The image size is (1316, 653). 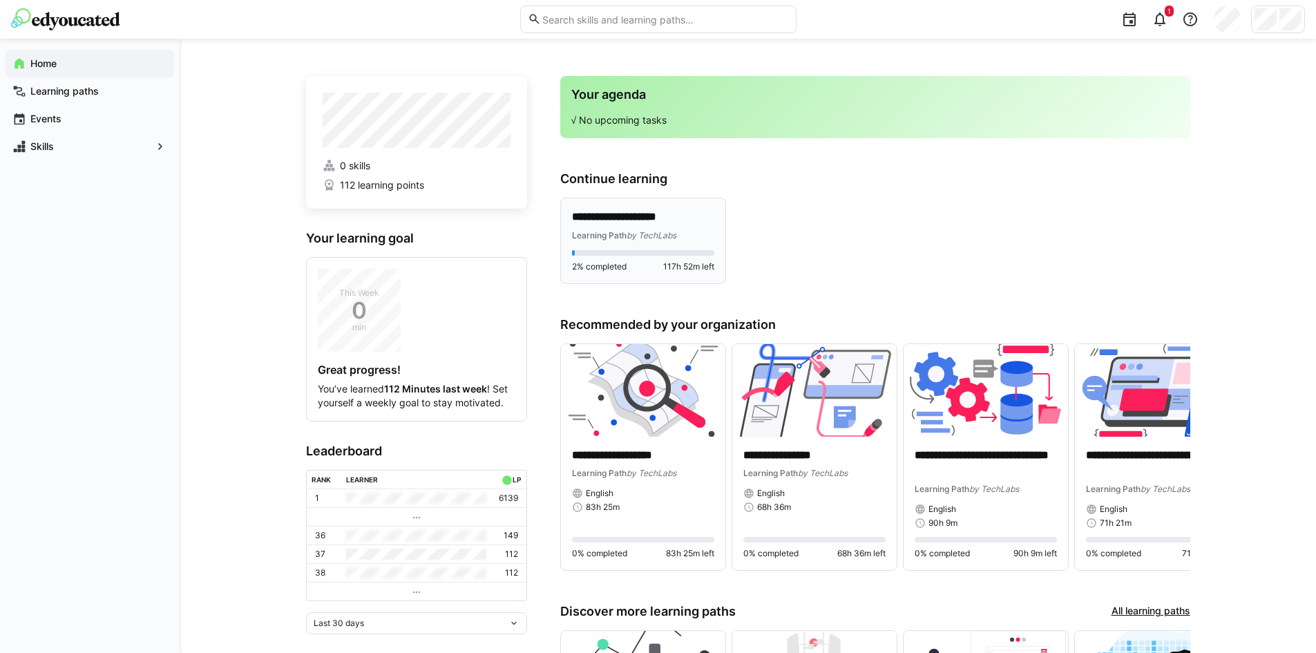 What do you see at coordinates (508, 498) in the screenshot?
I see `p: 6139` at bounding box center [508, 498].